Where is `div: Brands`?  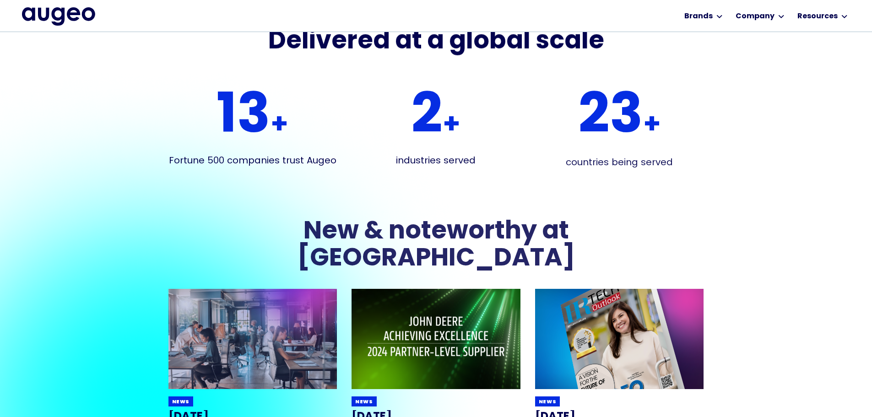 div: Brands is located at coordinates (699, 16).